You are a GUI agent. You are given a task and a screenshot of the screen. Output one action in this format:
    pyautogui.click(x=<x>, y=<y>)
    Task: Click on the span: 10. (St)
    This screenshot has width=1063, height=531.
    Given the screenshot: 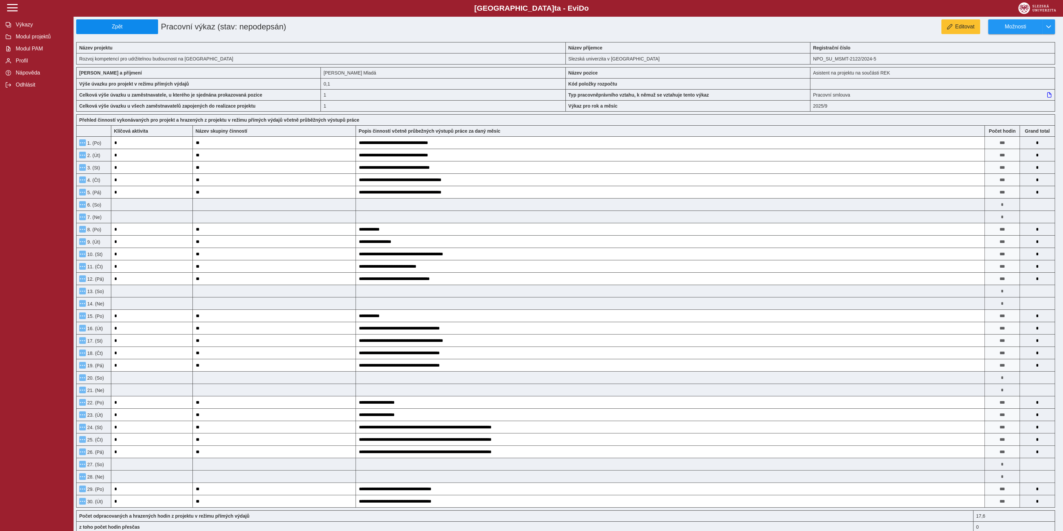 What is the action you would take?
    pyautogui.click(x=94, y=254)
    